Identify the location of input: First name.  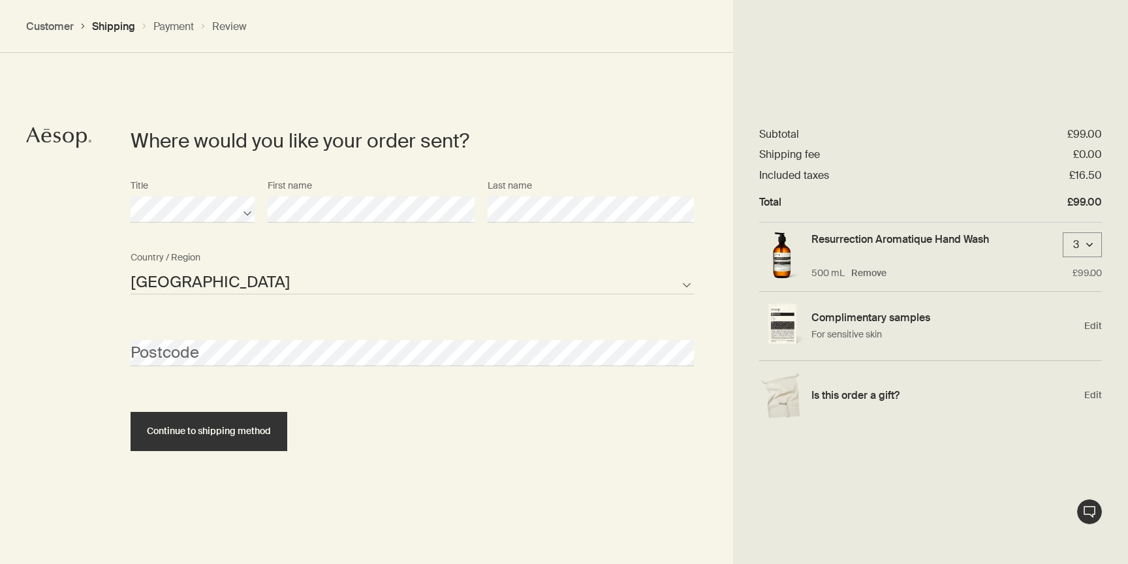
(371, 210).